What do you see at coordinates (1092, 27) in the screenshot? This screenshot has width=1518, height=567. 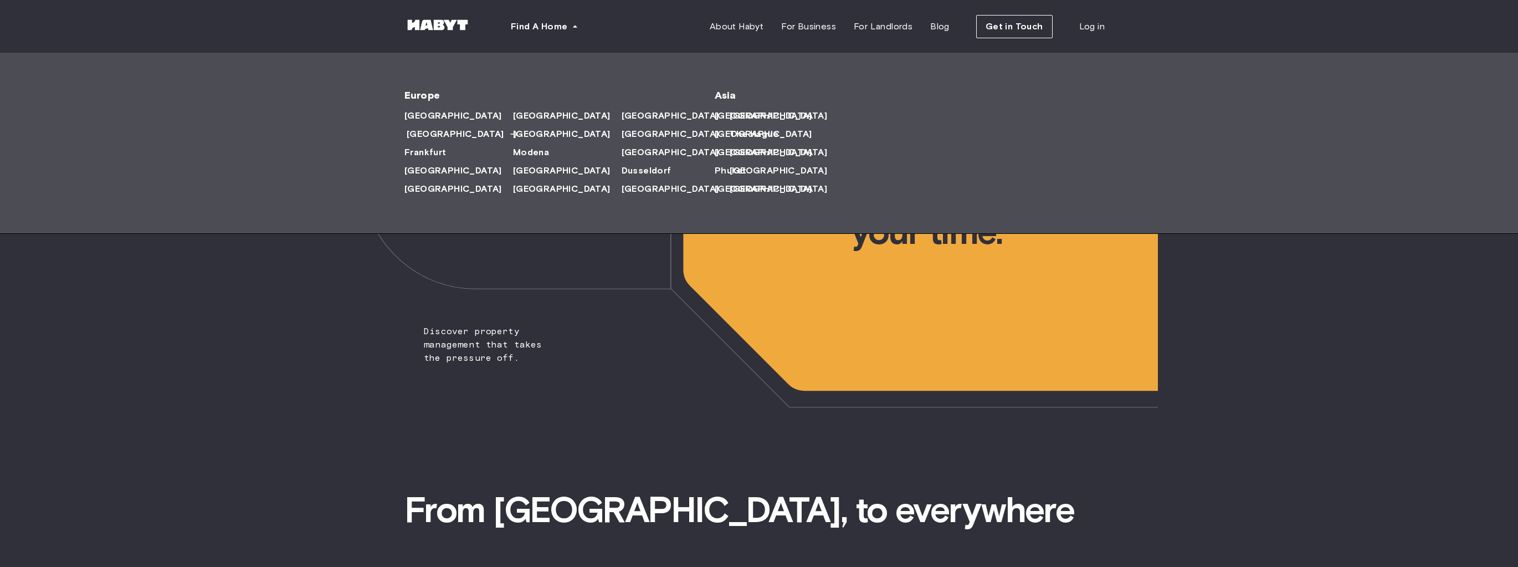 I see `span: Log in` at bounding box center [1092, 27].